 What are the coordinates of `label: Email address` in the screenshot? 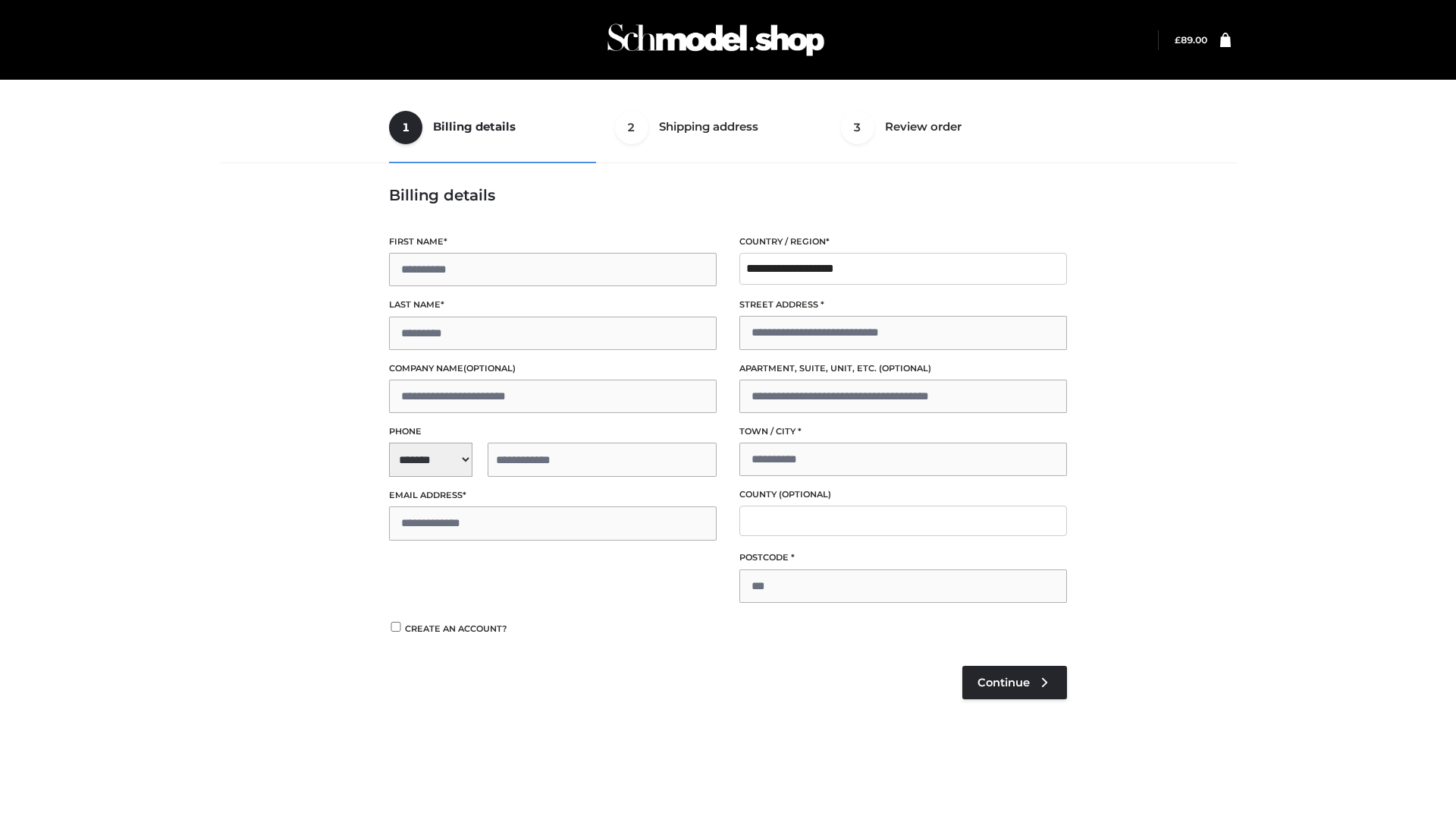 It's located at (553, 495).